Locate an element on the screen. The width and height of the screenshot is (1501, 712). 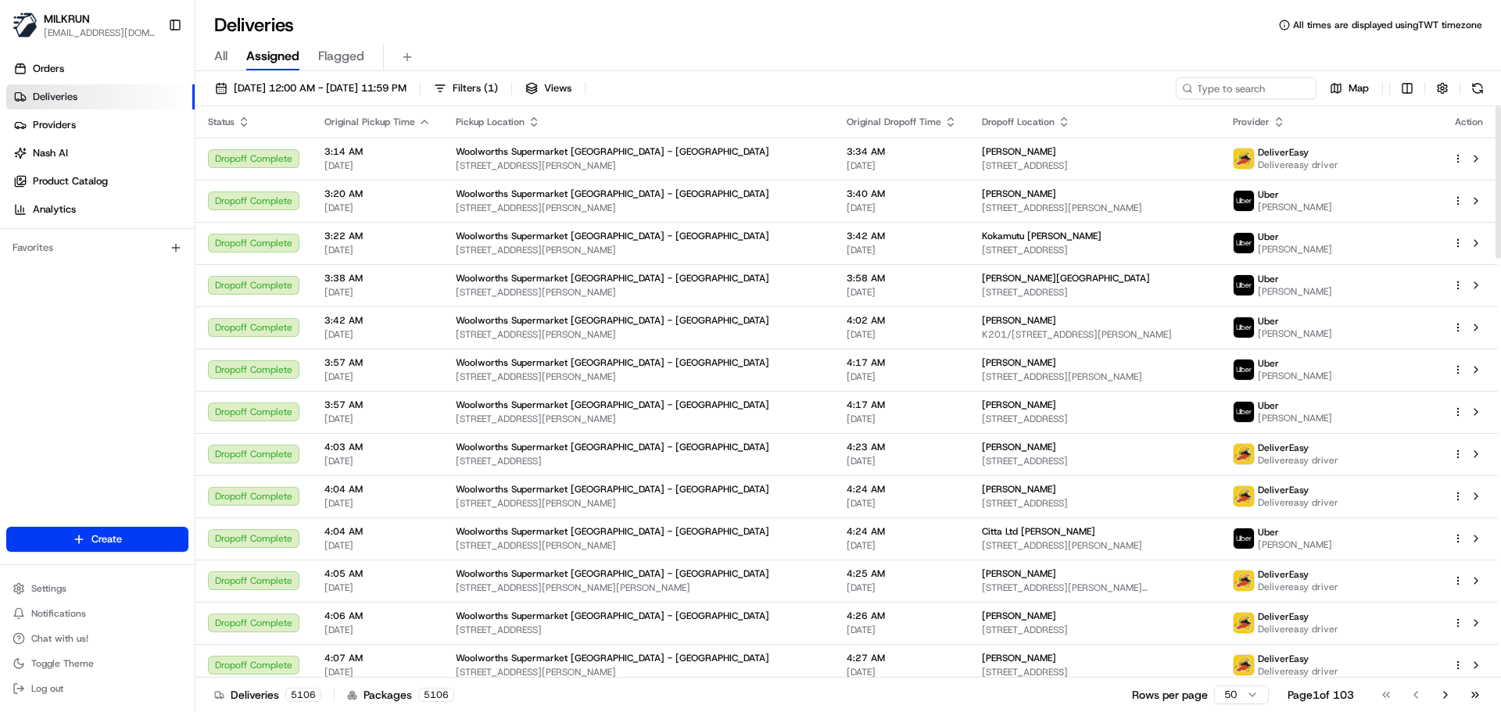
span: Analytics is located at coordinates (54, 210).